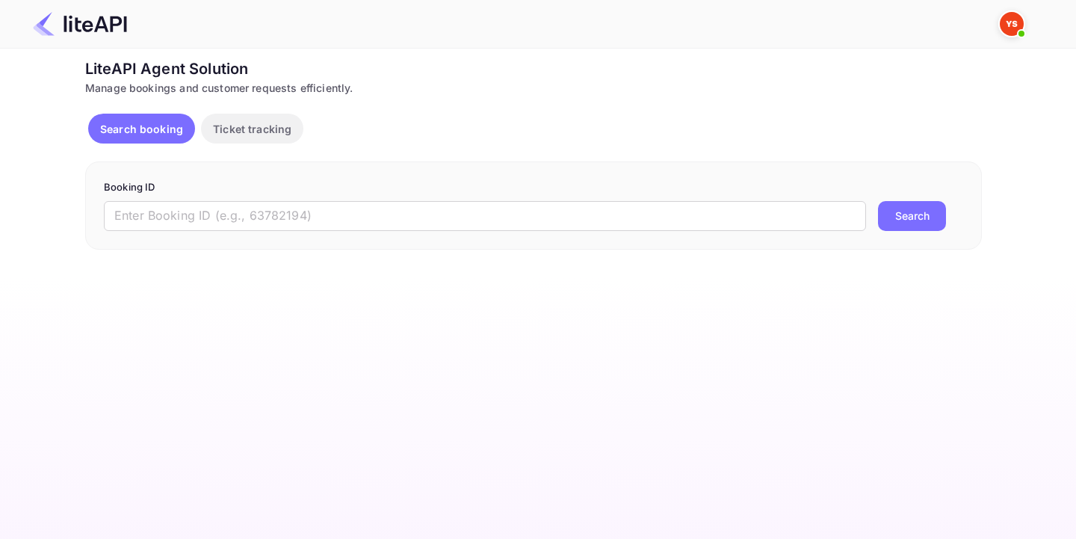  What do you see at coordinates (533, 69) in the screenshot?
I see `div: LiteAPI Agent Solution` at bounding box center [533, 69].